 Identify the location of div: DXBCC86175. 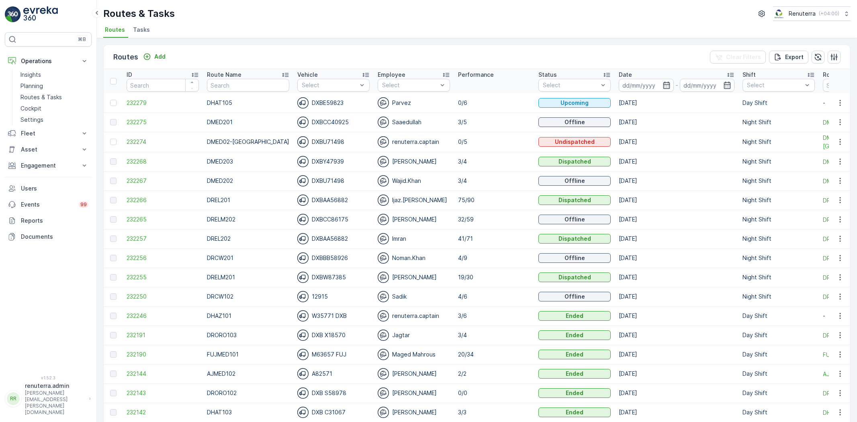
(333, 219).